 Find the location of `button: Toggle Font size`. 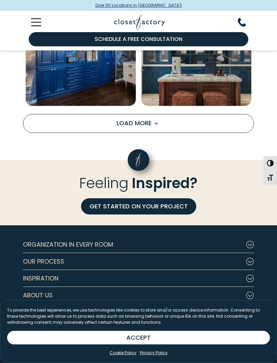

button: Toggle Font size is located at coordinates (271, 177).